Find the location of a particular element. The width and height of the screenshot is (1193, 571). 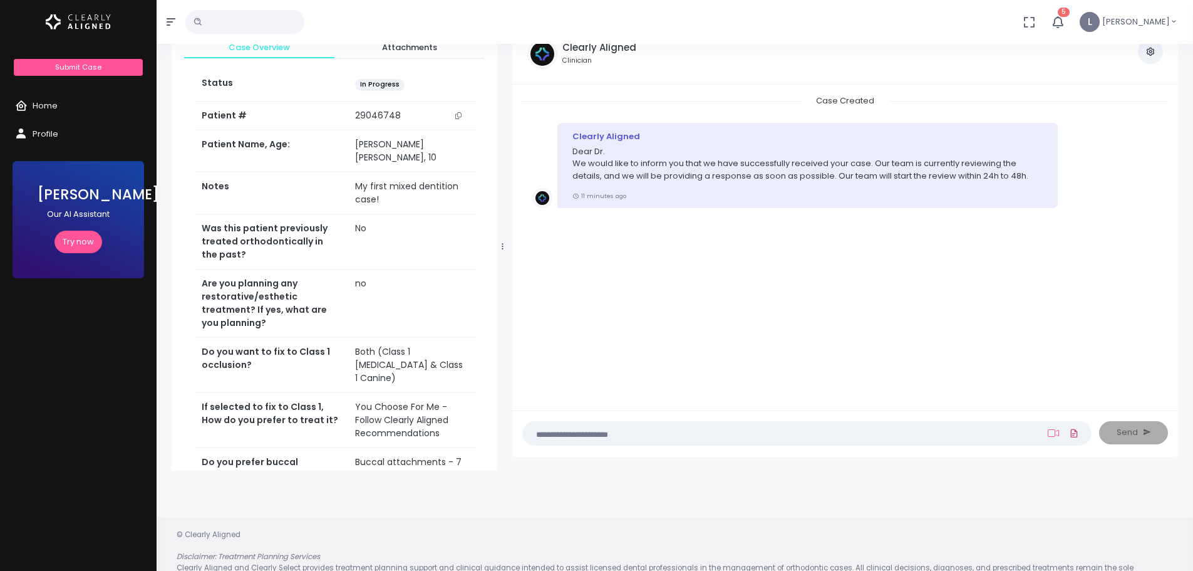

span: In Progress is located at coordinates (380, 85).